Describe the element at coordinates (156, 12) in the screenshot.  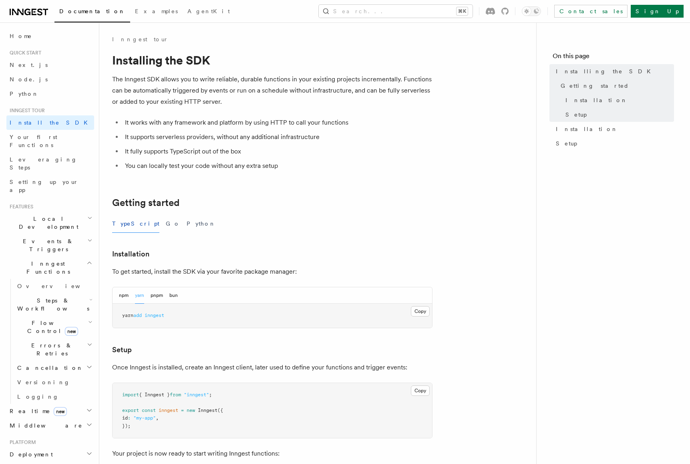
I see `a: Examples` at that location.